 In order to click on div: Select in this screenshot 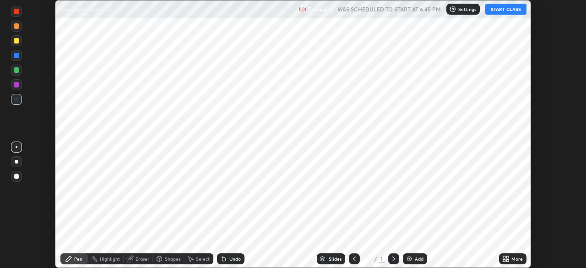, I will do `click(203, 259)`.